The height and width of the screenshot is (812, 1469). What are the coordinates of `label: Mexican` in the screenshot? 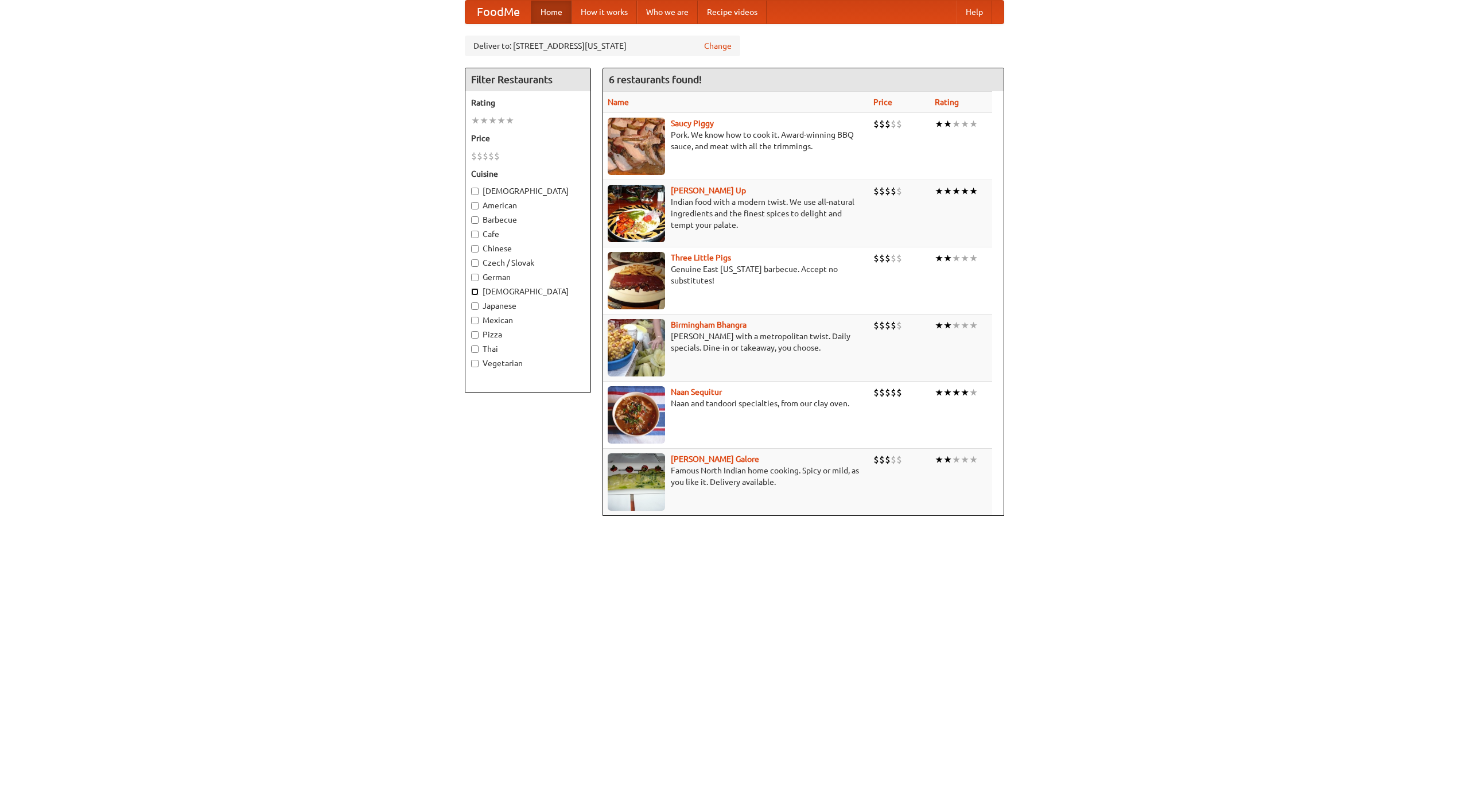 It's located at (528, 320).